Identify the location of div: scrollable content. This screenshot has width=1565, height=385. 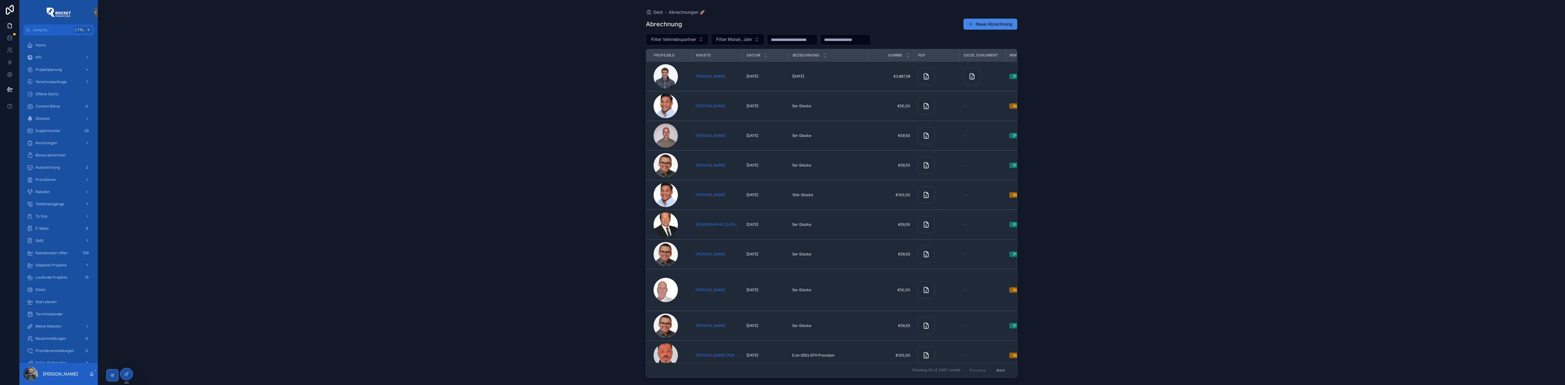
(59, 199).